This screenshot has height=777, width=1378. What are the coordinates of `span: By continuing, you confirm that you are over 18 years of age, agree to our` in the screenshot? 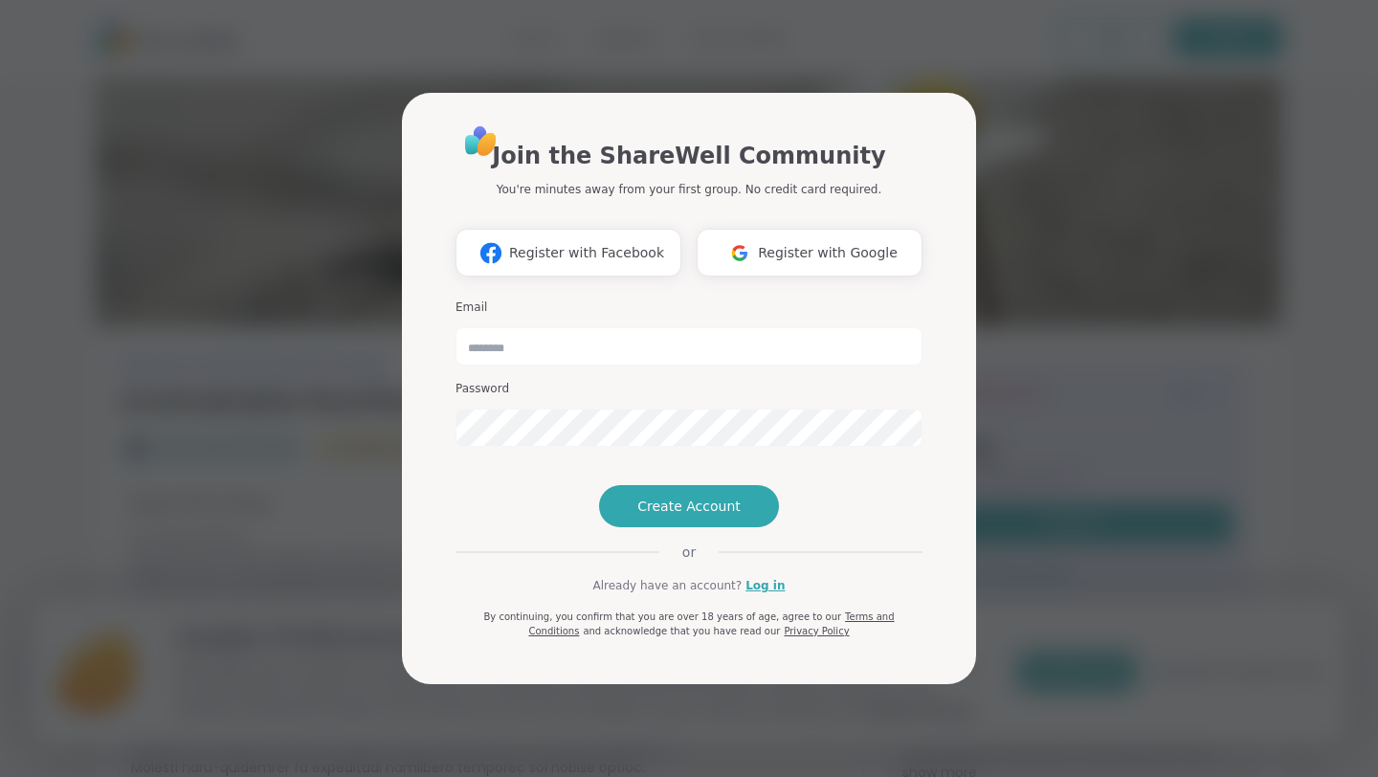 It's located at (662, 616).